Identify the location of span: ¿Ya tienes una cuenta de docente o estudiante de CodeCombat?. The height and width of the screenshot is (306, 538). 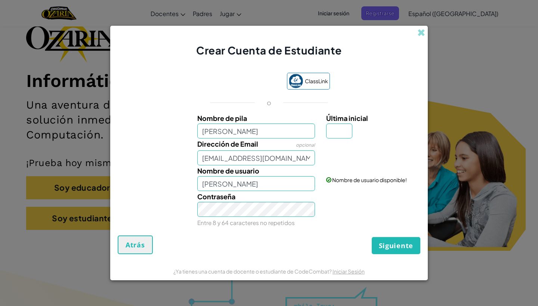
(253, 272).